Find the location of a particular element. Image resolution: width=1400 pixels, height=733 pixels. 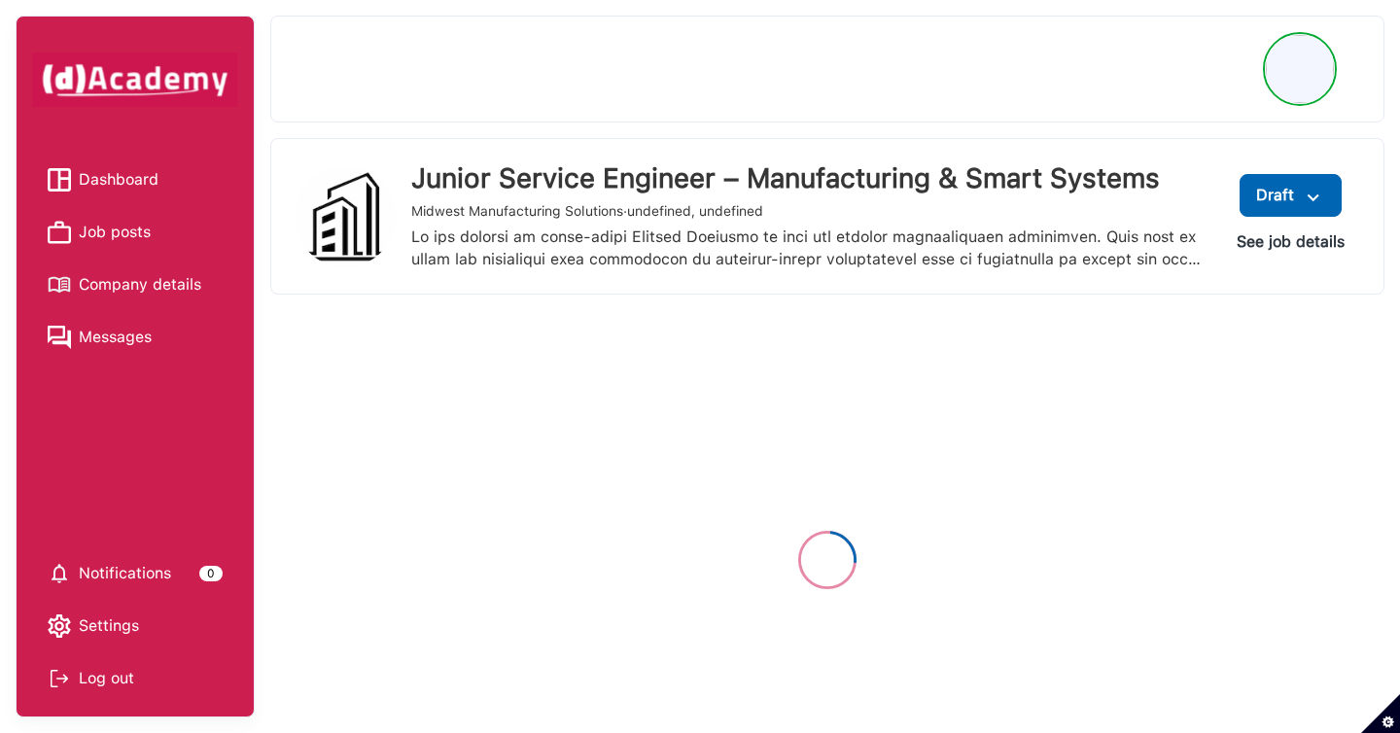

button: See job details is located at coordinates (1290, 242).